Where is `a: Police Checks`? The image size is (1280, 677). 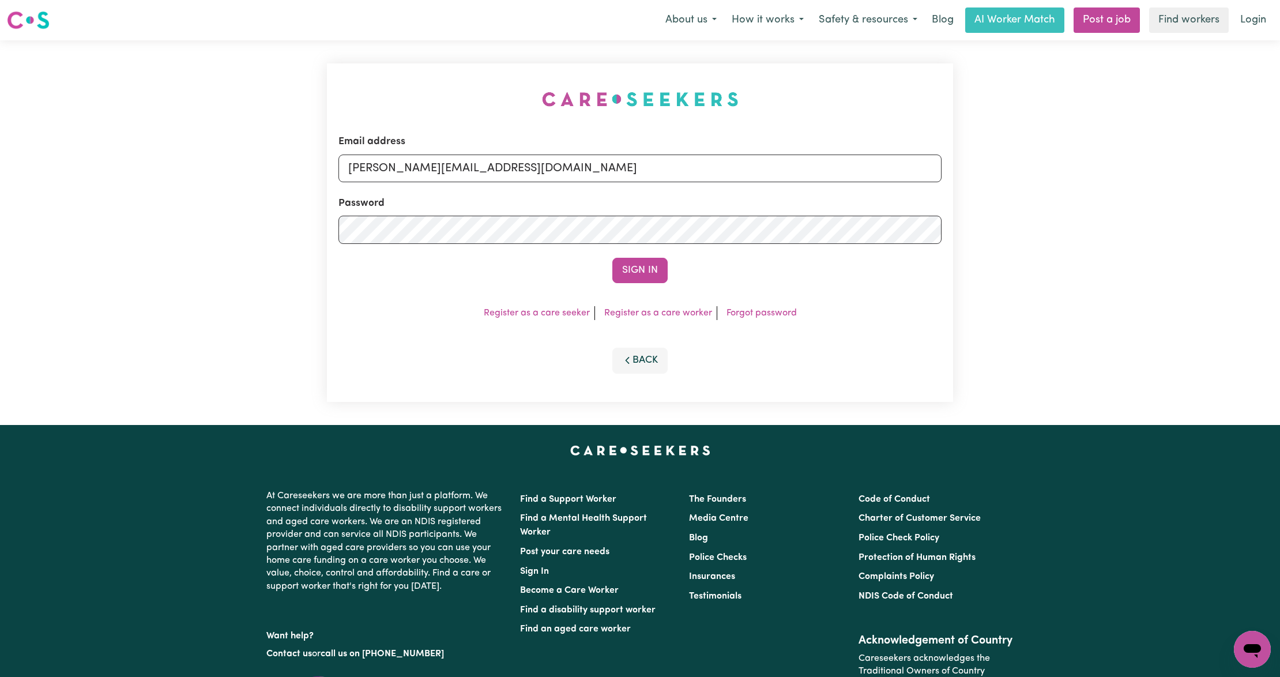
a: Police Checks is located at coordinates (718, 558).